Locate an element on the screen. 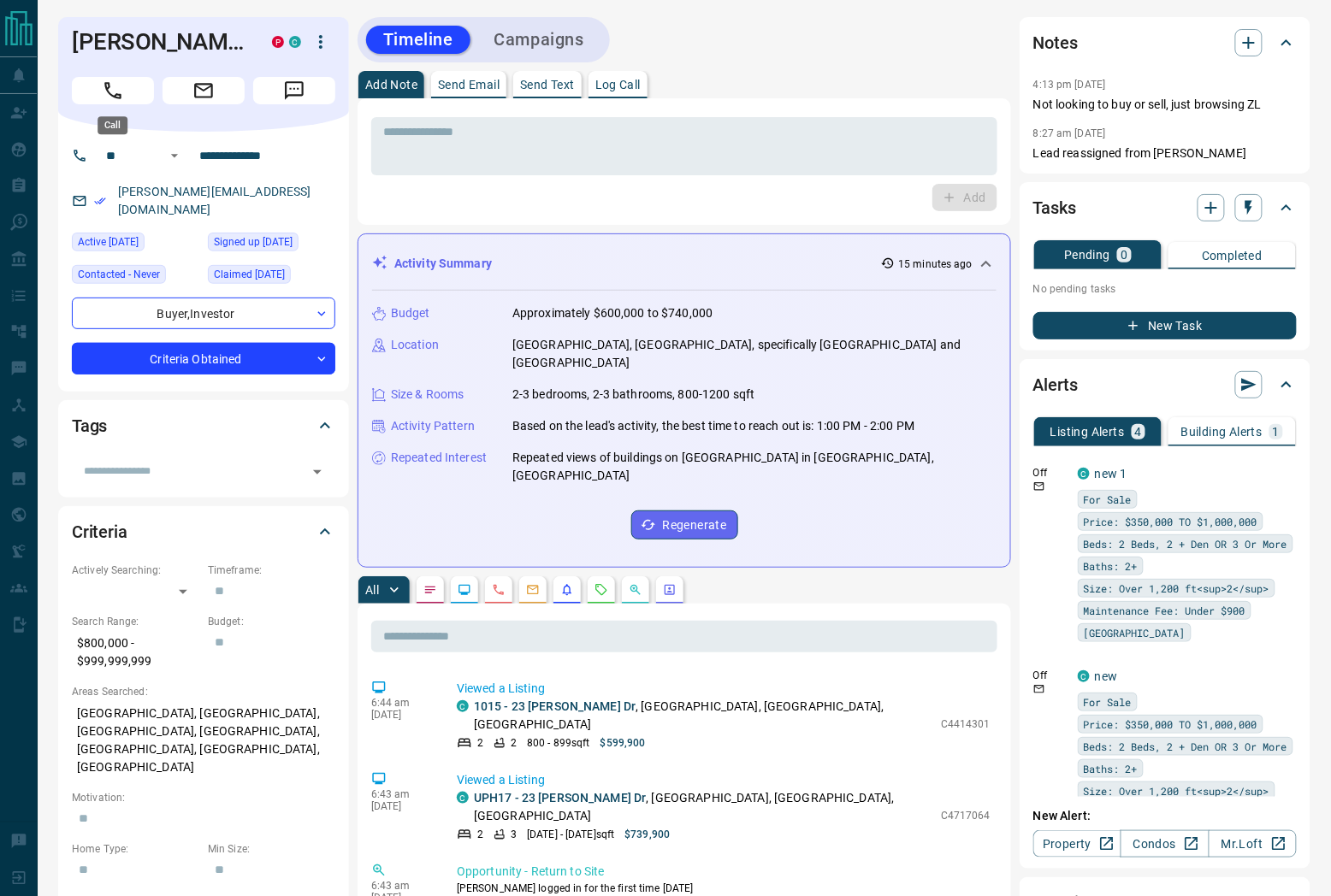 The height and width of the screenshot is (896, 1331). div: Activity Summary15 minutes ago is located at coordinates (684, 263).